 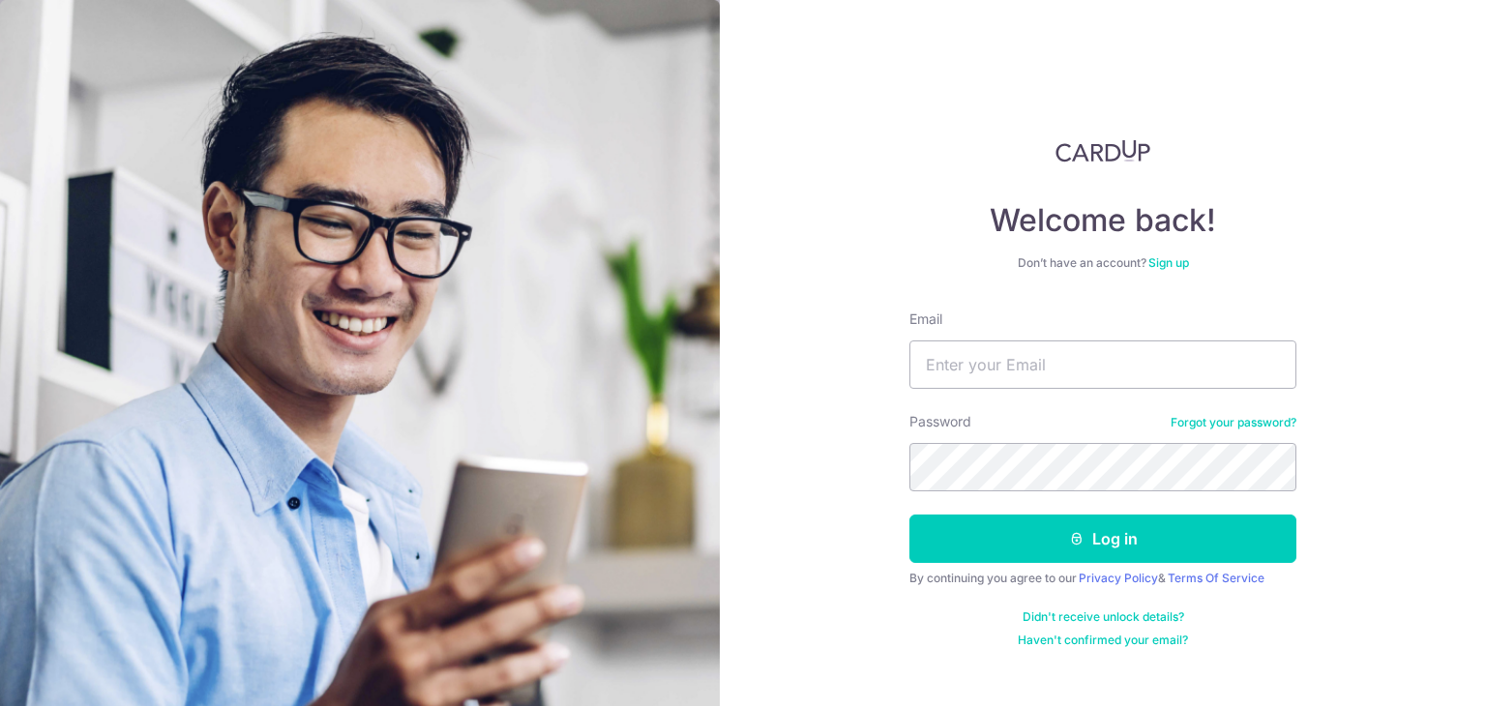 I want to click on a: Privacy Policy, so click(x=1118, y=577).